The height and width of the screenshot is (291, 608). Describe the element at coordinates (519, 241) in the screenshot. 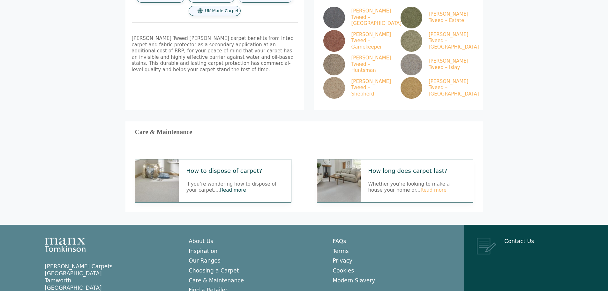

I see `a: Contact Us` at that location.